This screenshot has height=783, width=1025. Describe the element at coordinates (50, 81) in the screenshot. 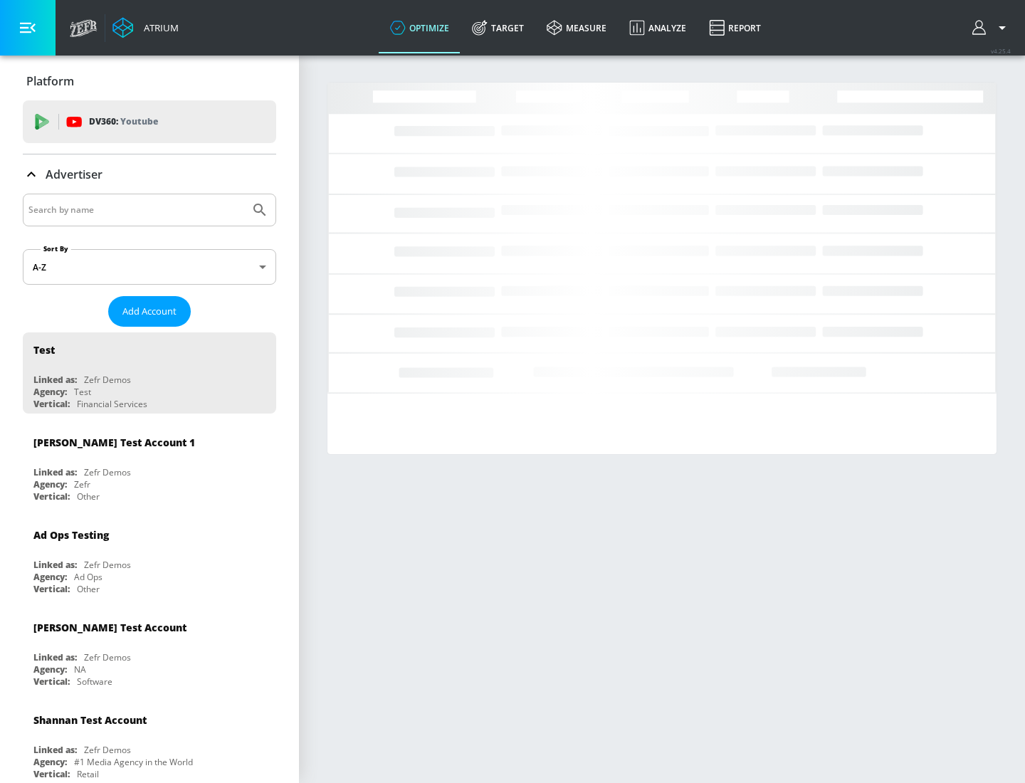

I see `p: Platform` at that location.